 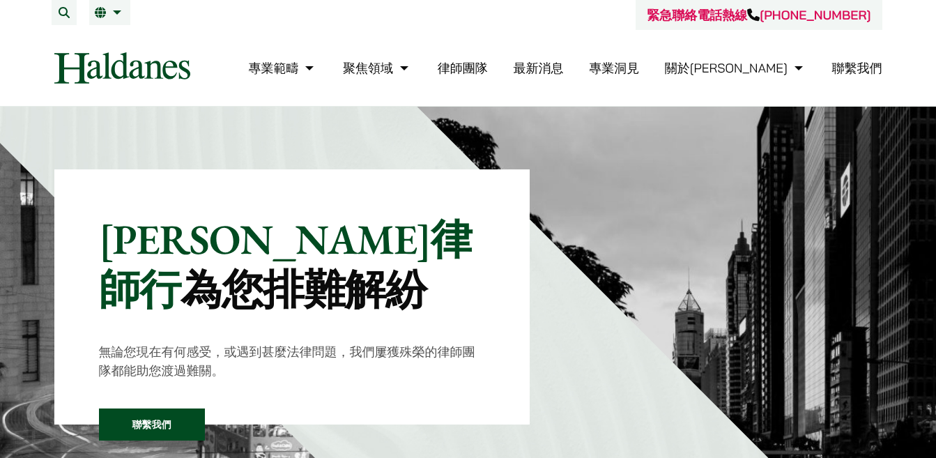 I want to click on a: 律師團隊, so click(x=463, y=68).